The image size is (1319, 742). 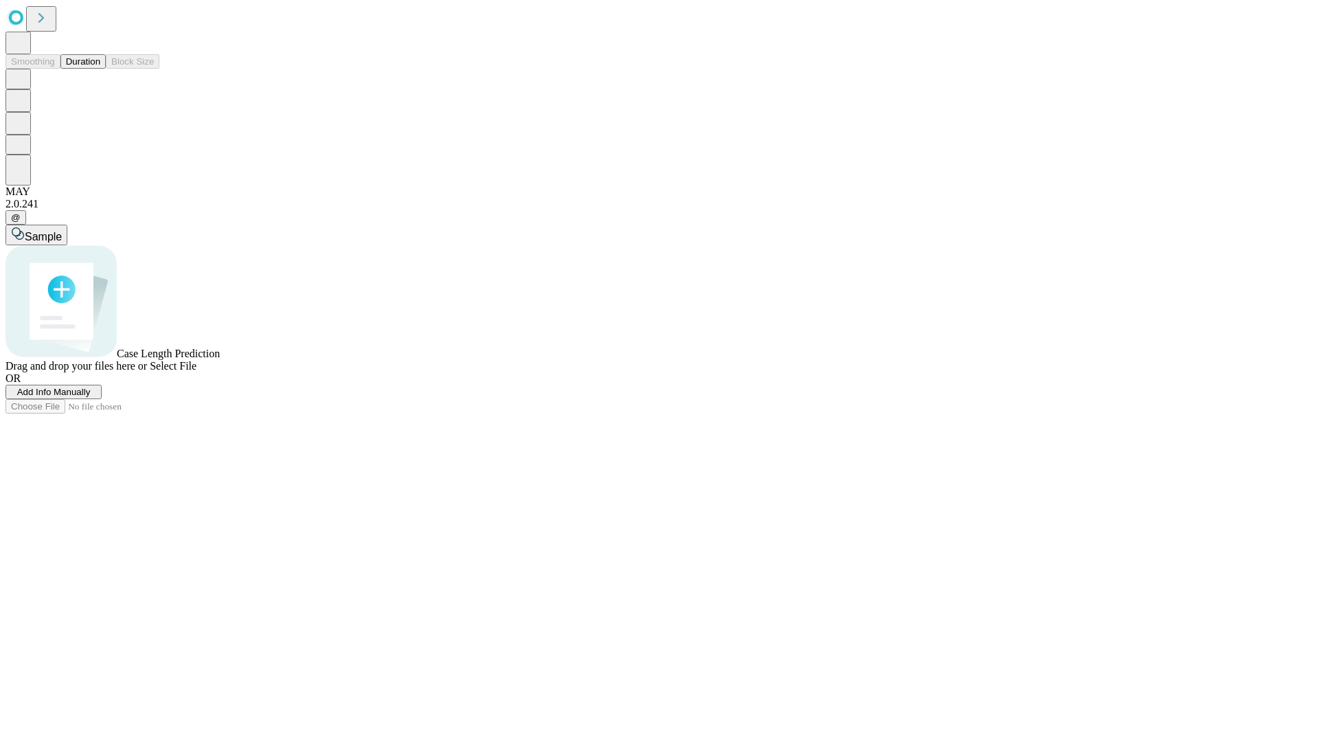 What do you see at coordinates (33, 61) in the screenshot?
I see `button: Smoothing` at bounding box center [33, 61].